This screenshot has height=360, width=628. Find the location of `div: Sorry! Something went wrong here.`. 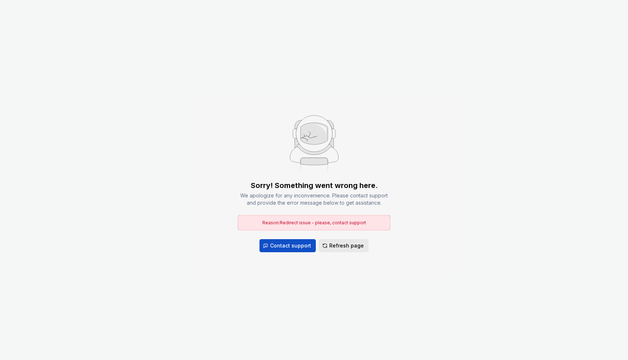

div: Sorry! Something went wrong here. is located at coordinates (314, 186).